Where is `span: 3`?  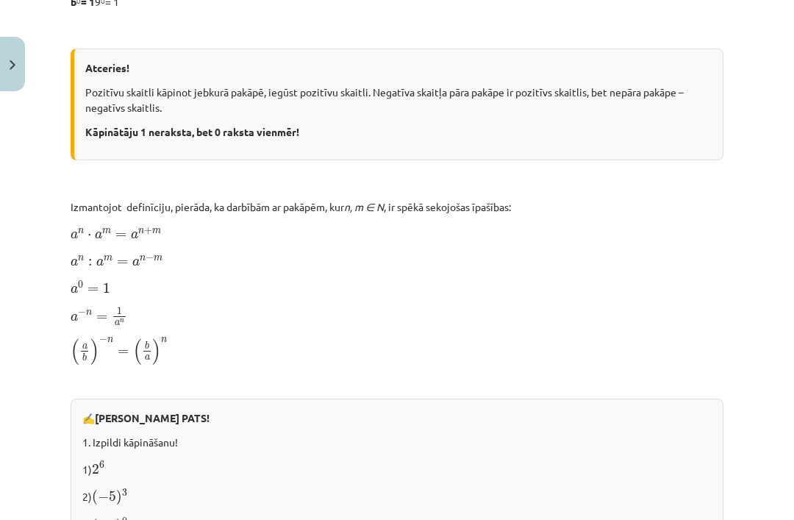
span: 3 is located at coordinates (124, 492).